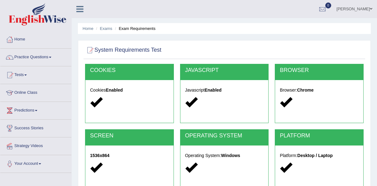 The height and width of the screenshot is (186, 377). I want to click on h2: PLATFORM, so click(319, 136).